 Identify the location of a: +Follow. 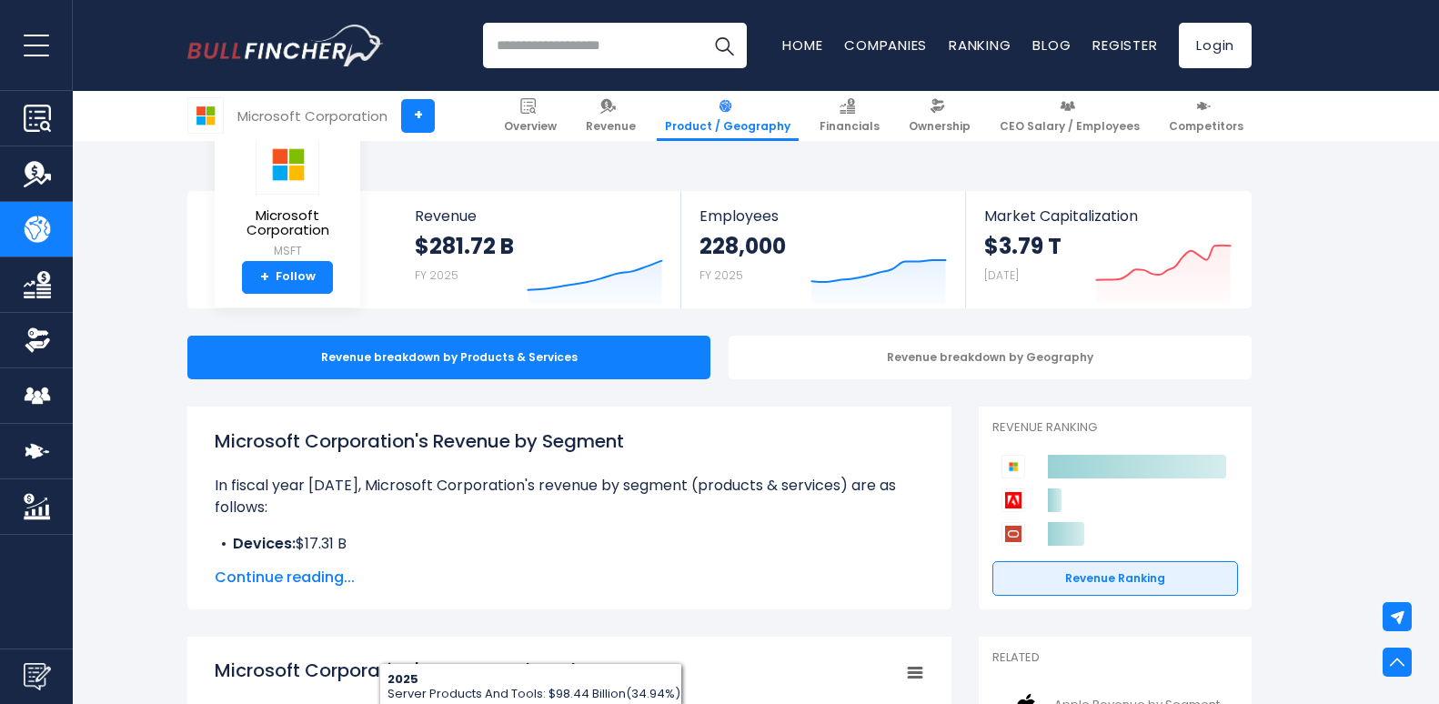
(287, 277).